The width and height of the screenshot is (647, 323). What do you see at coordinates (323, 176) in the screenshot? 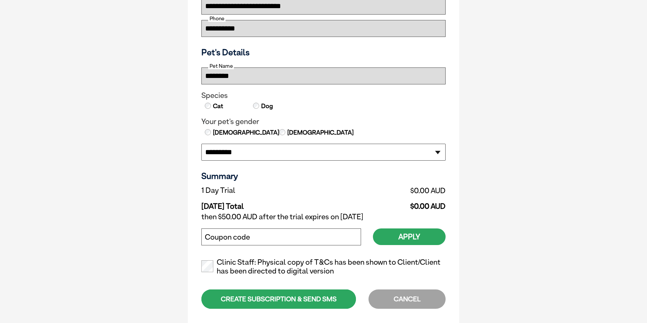
I see `h3: Summary` at bounding box center [323, 176].